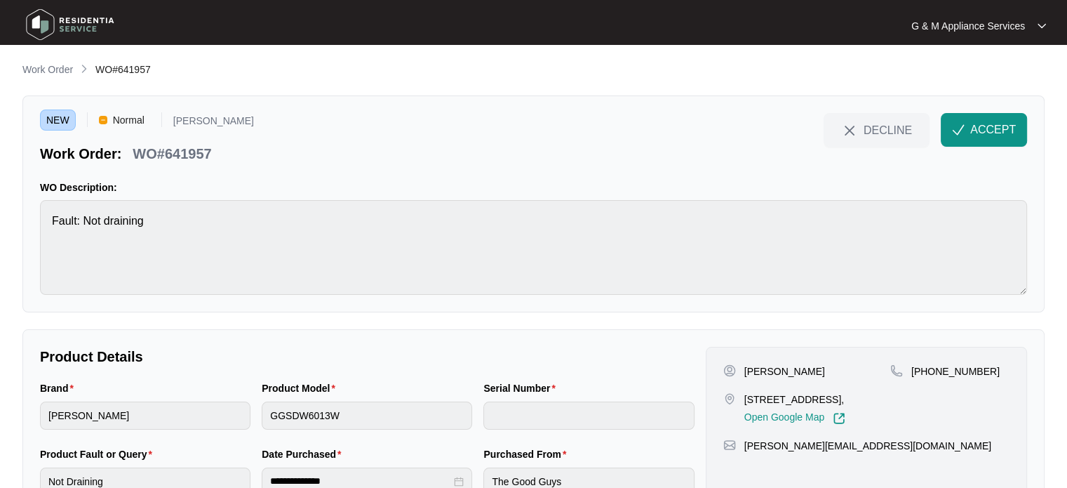 This screenshot has width=1067, height=488. Describe the element at coordinates (70, 25) in the screenshot. I see `img: residentia service logo` at that location.